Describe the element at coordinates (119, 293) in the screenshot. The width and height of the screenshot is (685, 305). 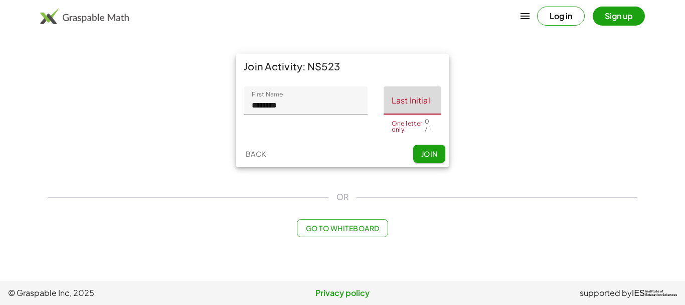
I see `span: © Graspable Inc, 2025` at that location.